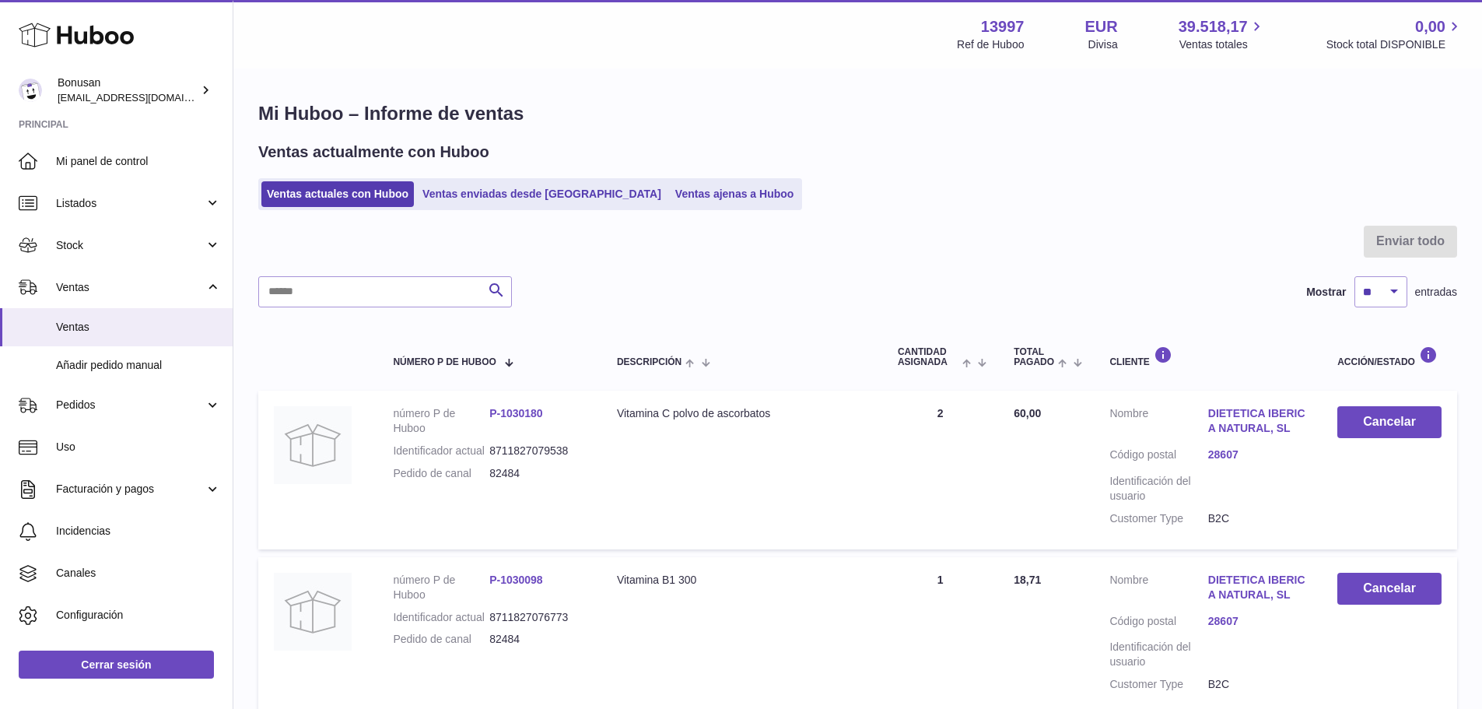 The width and height of the screenshot is (1482, 709). What do you see at coordinates (990, 44) in the screenshot?
I see `div: Ref de Huboo` at bounding box center [990, 44].